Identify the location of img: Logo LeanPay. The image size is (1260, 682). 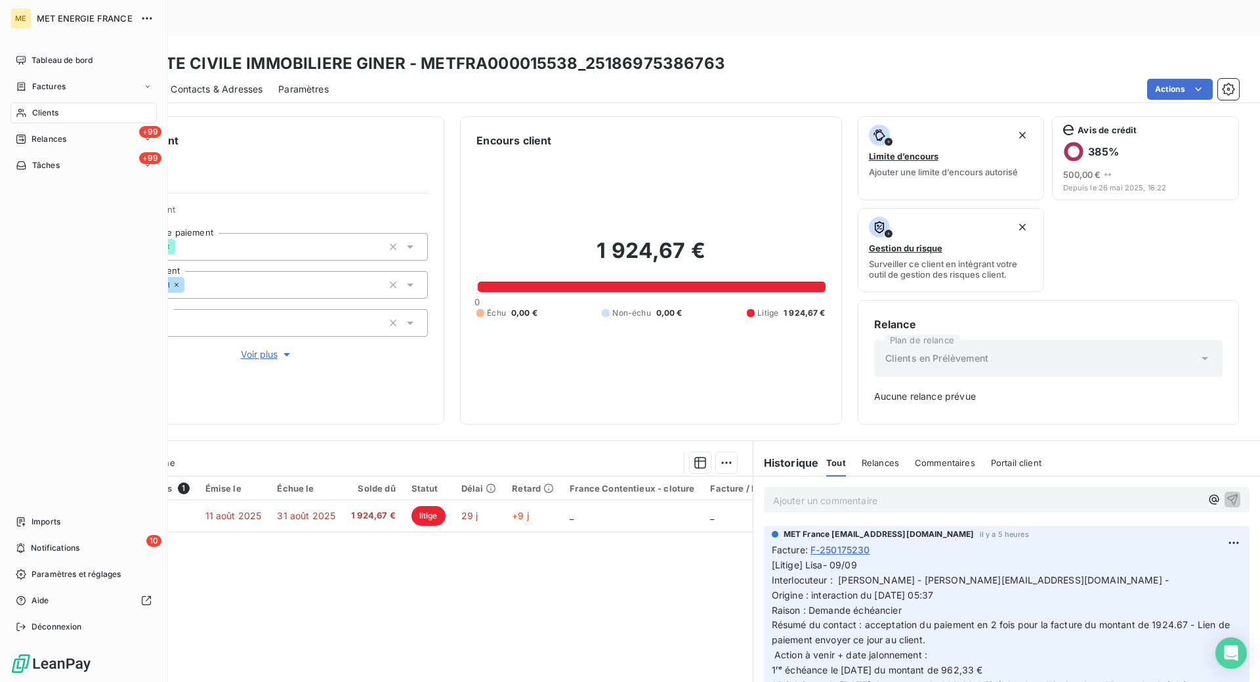
(51, 664).